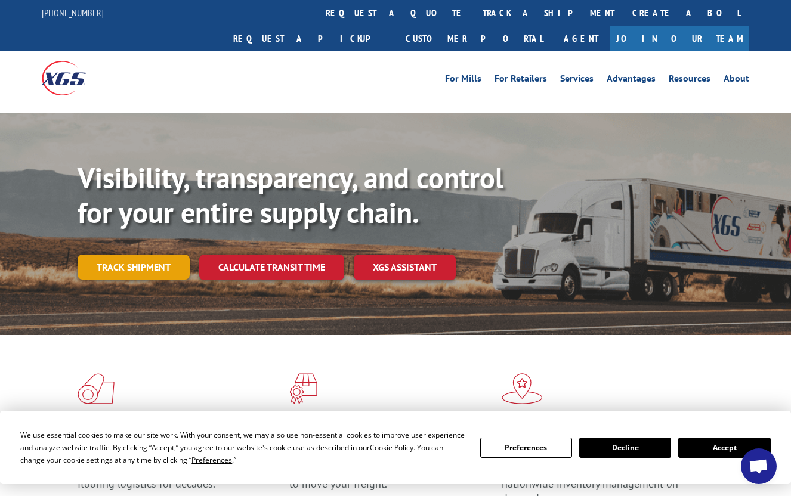 The image size is (791, 496). Describe the element at coordinates (310, 38) in the screenshot. I see `a: Request a pickup` at that location.